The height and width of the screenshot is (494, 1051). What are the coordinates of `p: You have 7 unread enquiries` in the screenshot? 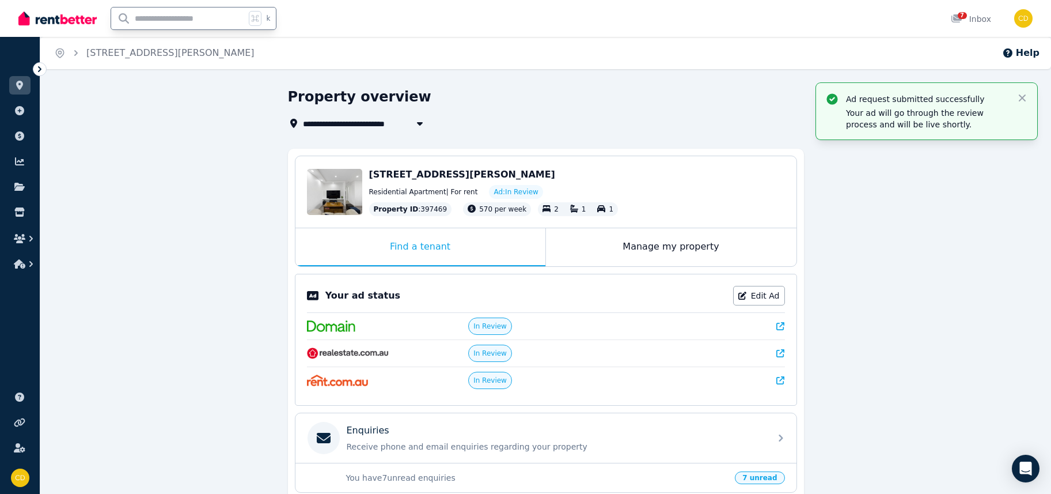 It's located at (538, 478).